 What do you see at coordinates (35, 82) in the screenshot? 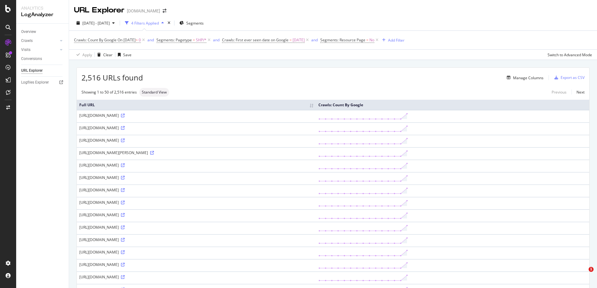
I see `div: Logfiles Explorer` at bounding box center [35, 82].